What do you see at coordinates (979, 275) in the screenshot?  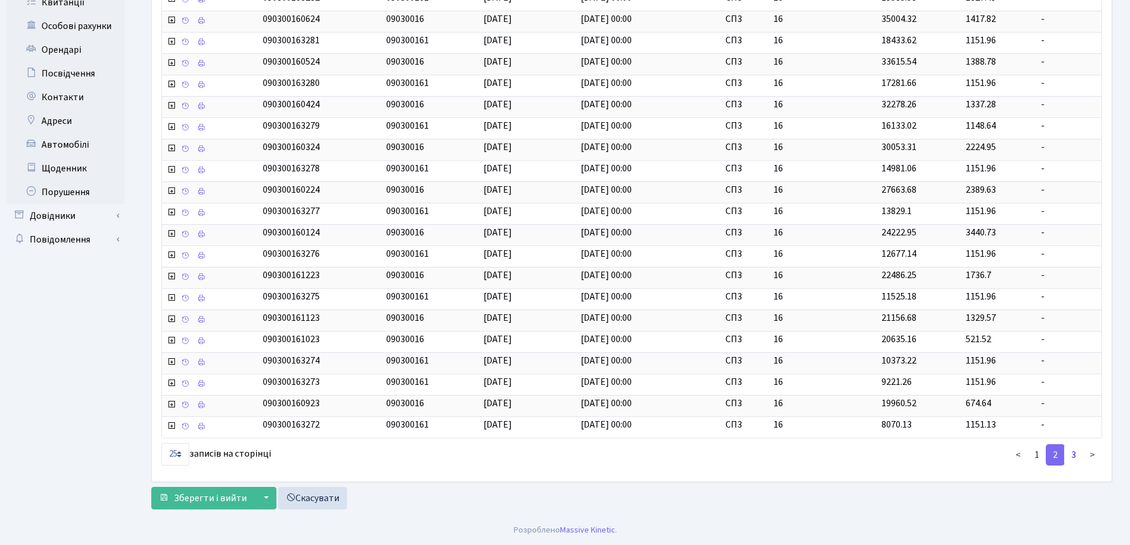 I see `span: 1736.7` at bounding box center [979, 275].